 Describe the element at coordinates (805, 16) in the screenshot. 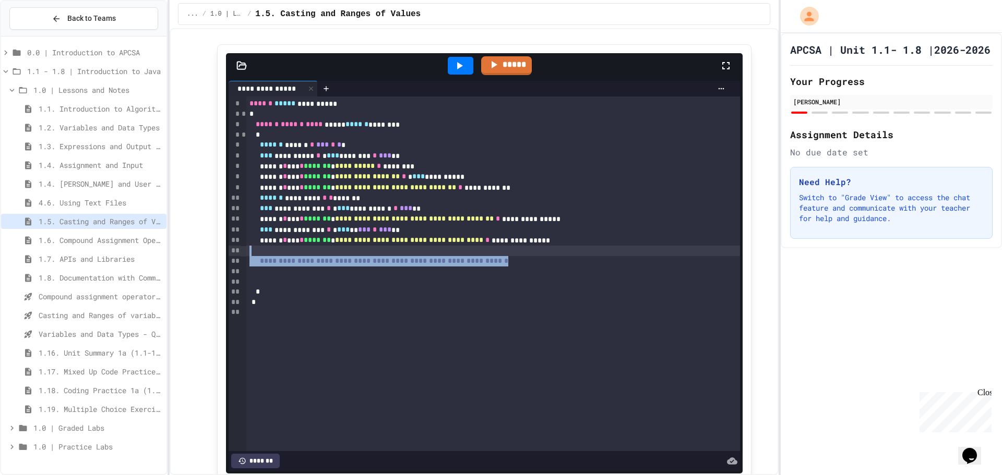

I see `div: My Account` at that location.